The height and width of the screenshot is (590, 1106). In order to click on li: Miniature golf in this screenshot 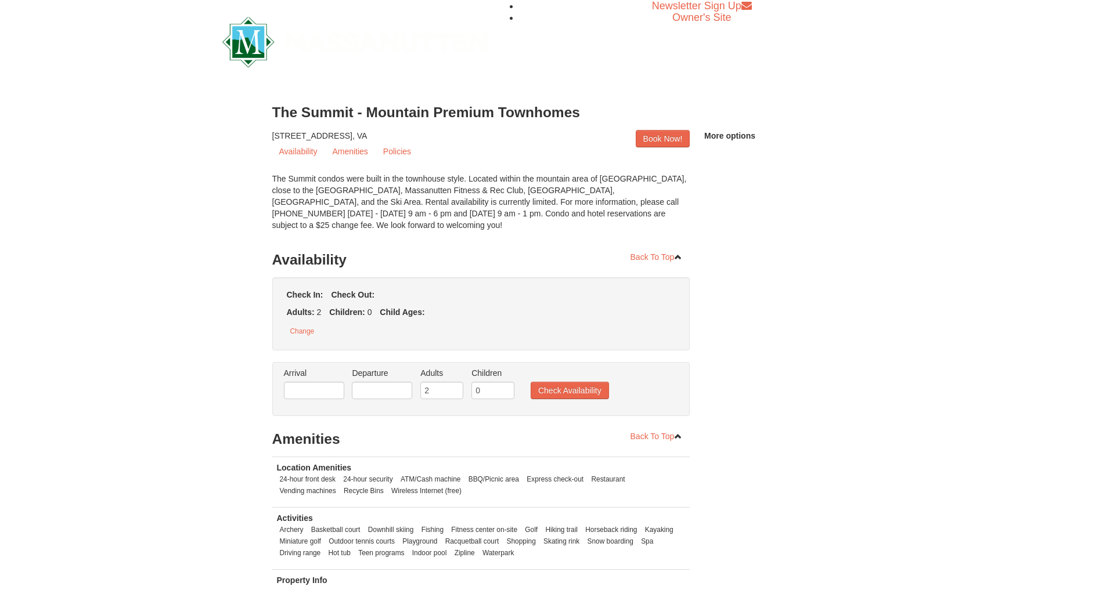, I will do `click(300, 542)`.